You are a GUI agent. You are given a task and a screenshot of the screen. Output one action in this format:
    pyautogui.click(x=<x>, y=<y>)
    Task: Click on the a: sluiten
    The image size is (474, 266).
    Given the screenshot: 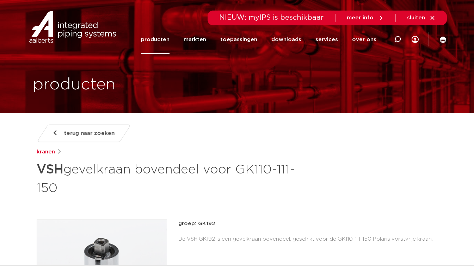 What is the action you would take?
    pyautogui.click(x=421, y=18)
    